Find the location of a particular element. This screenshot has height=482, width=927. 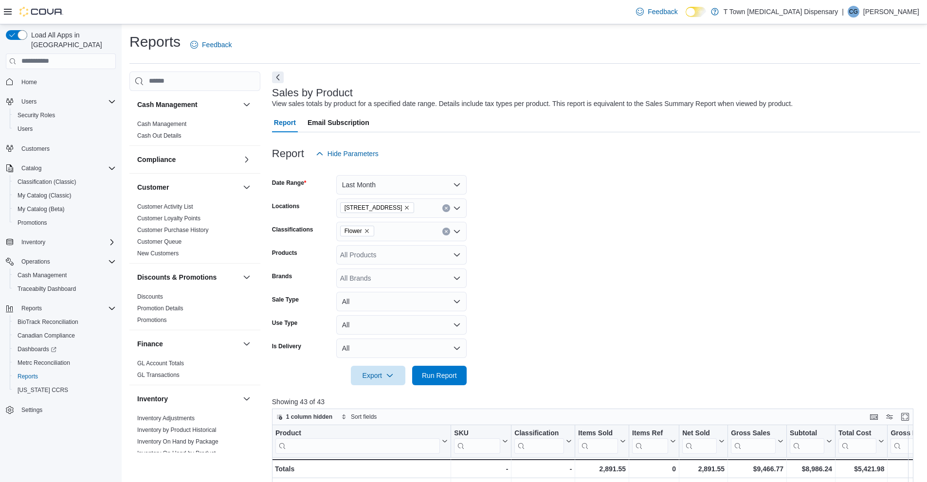

button: My Catalog (Beta) is located at coordinates (65, 209).